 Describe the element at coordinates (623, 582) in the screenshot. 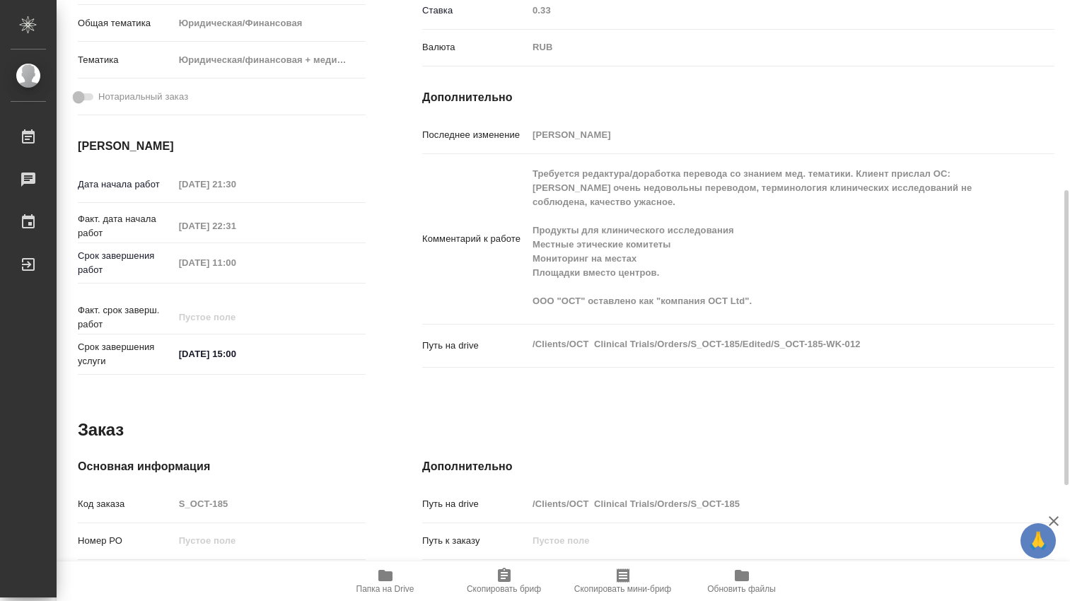

I see `button: Скопировать мини-бриф` at that location.